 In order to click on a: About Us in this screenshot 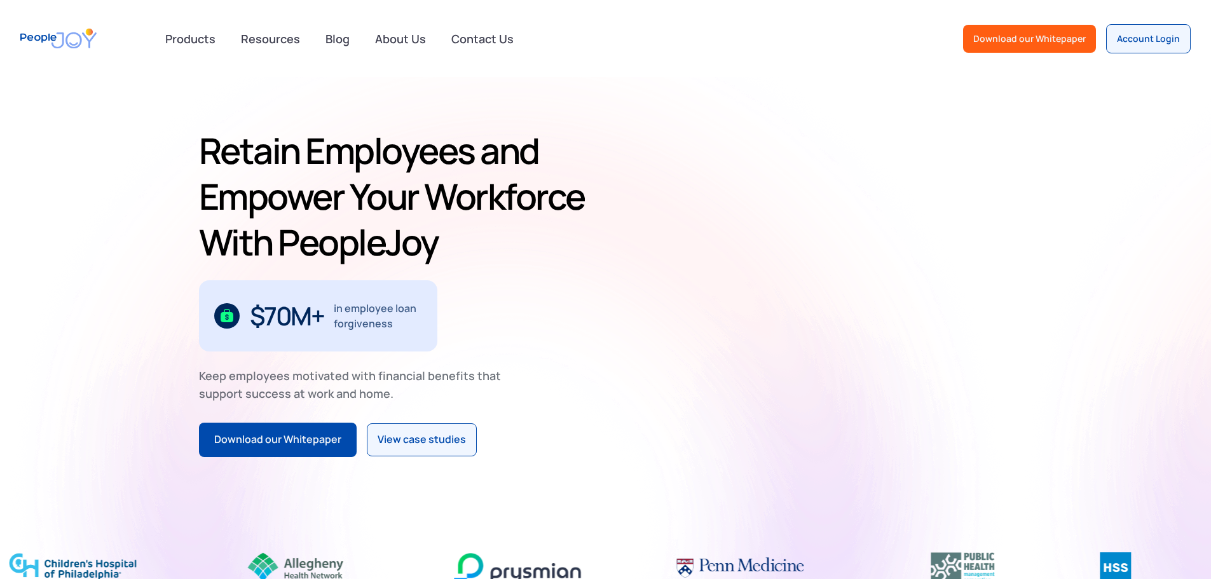, I will do `click(401, 39)`.